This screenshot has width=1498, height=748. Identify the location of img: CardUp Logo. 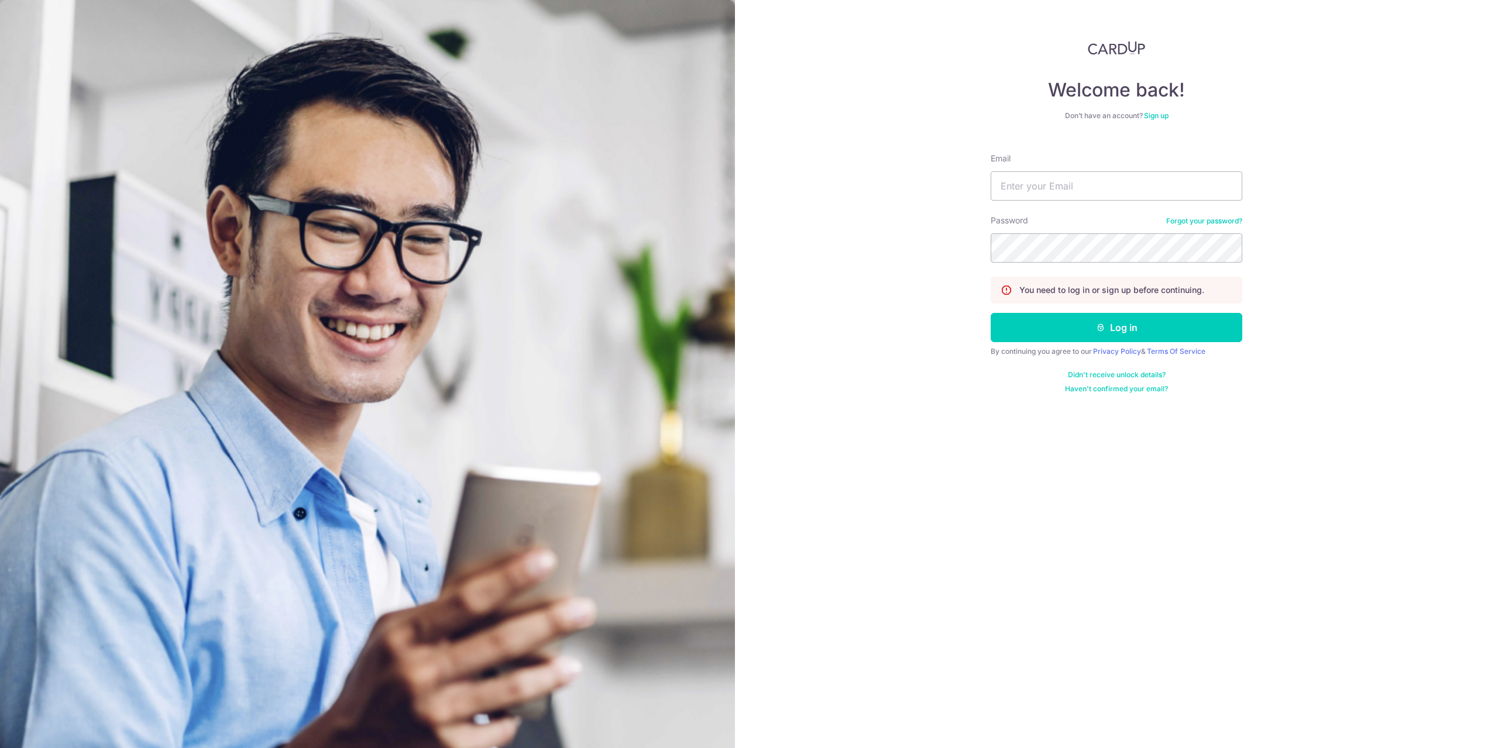
(1116, 48).